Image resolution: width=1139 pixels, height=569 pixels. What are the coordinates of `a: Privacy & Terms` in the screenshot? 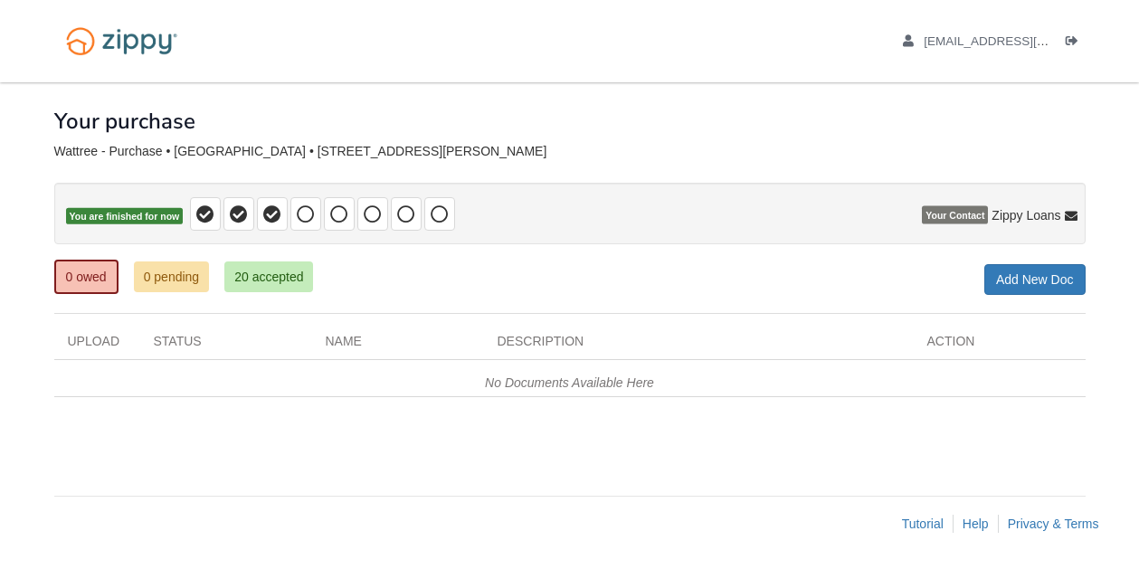 It's located at (1053, 524).